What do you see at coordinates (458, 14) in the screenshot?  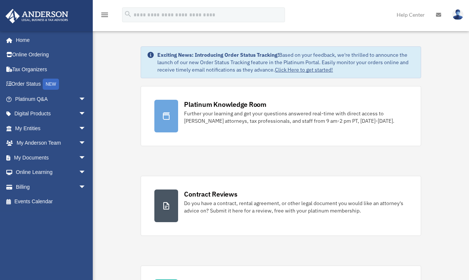 I see `img: User Pic` at bounding box center [458, 14].